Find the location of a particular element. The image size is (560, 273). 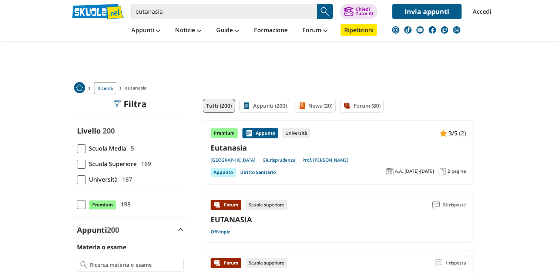

a: Giurisprudenza is located at coordinates (283, 160).